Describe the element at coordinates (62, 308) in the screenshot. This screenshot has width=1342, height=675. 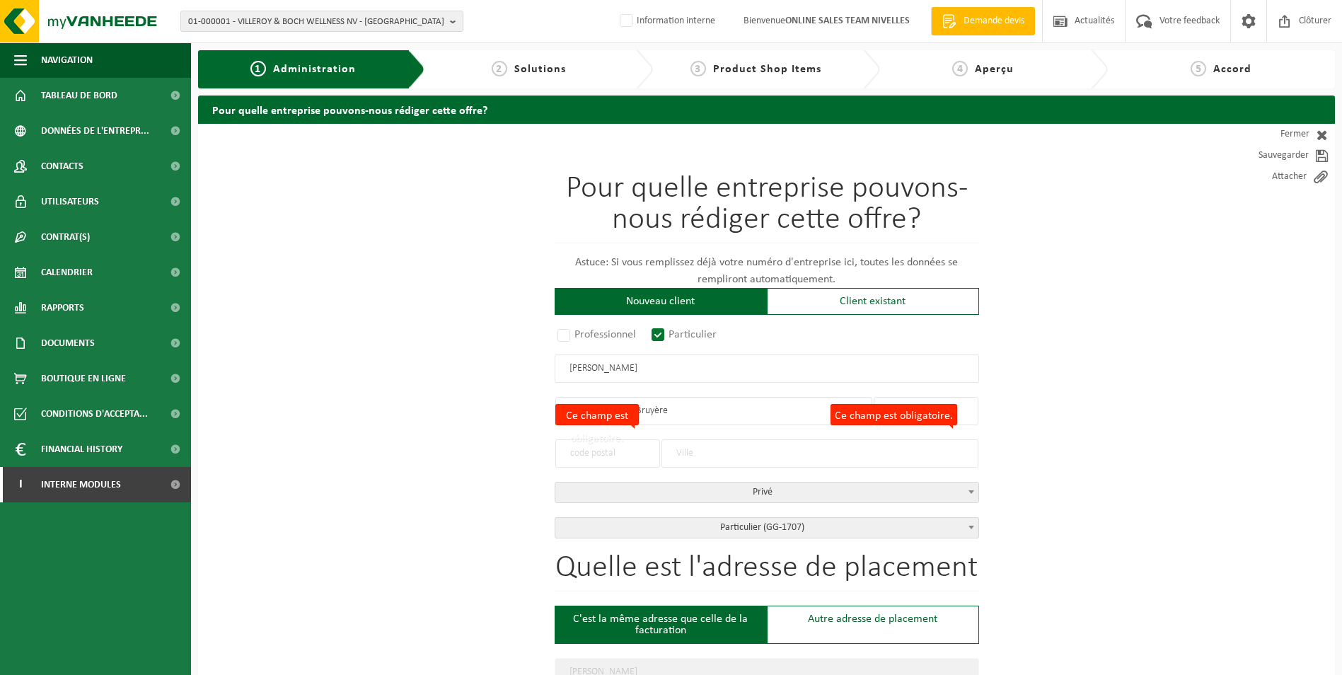
I see `span: Rapports` at that location.